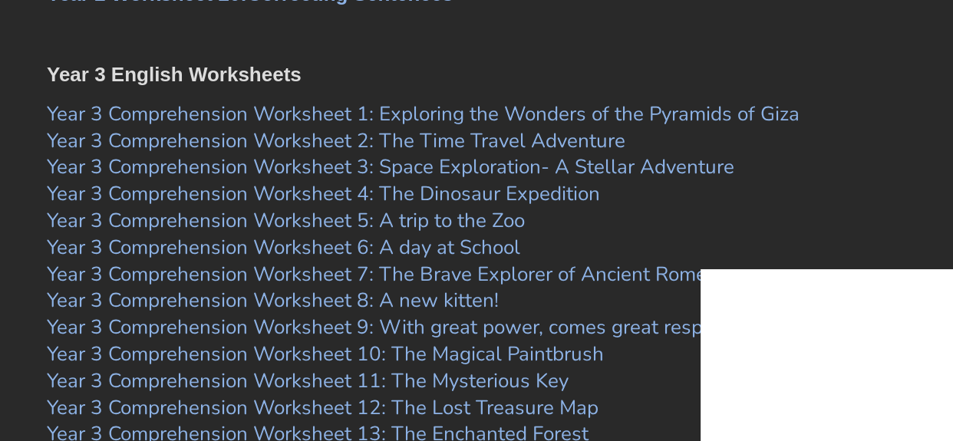  Describe the element at coordinates (308, 380) in the screenshot. I see `a: Year 3 Comprehension Worksheet 11: The Mysterious Key` at that location.